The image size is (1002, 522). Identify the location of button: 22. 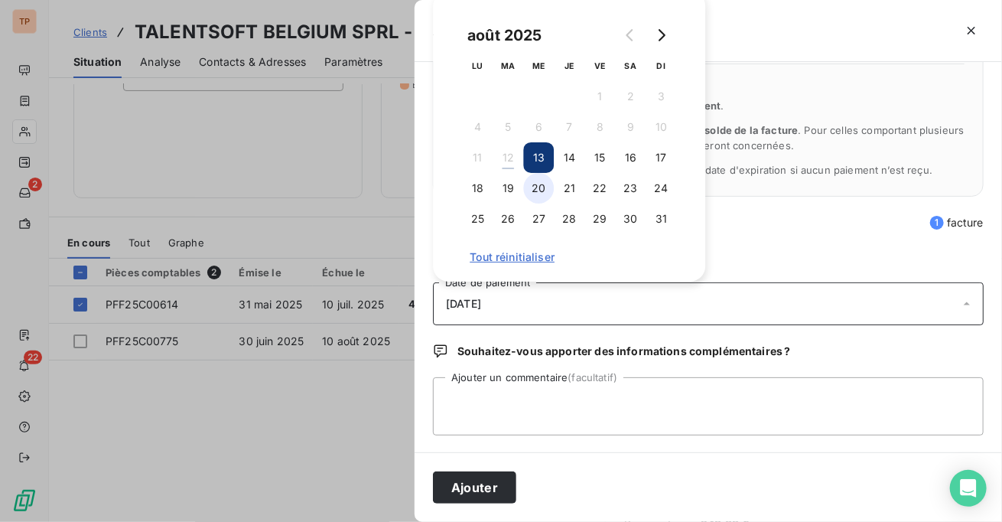
(600, 188).